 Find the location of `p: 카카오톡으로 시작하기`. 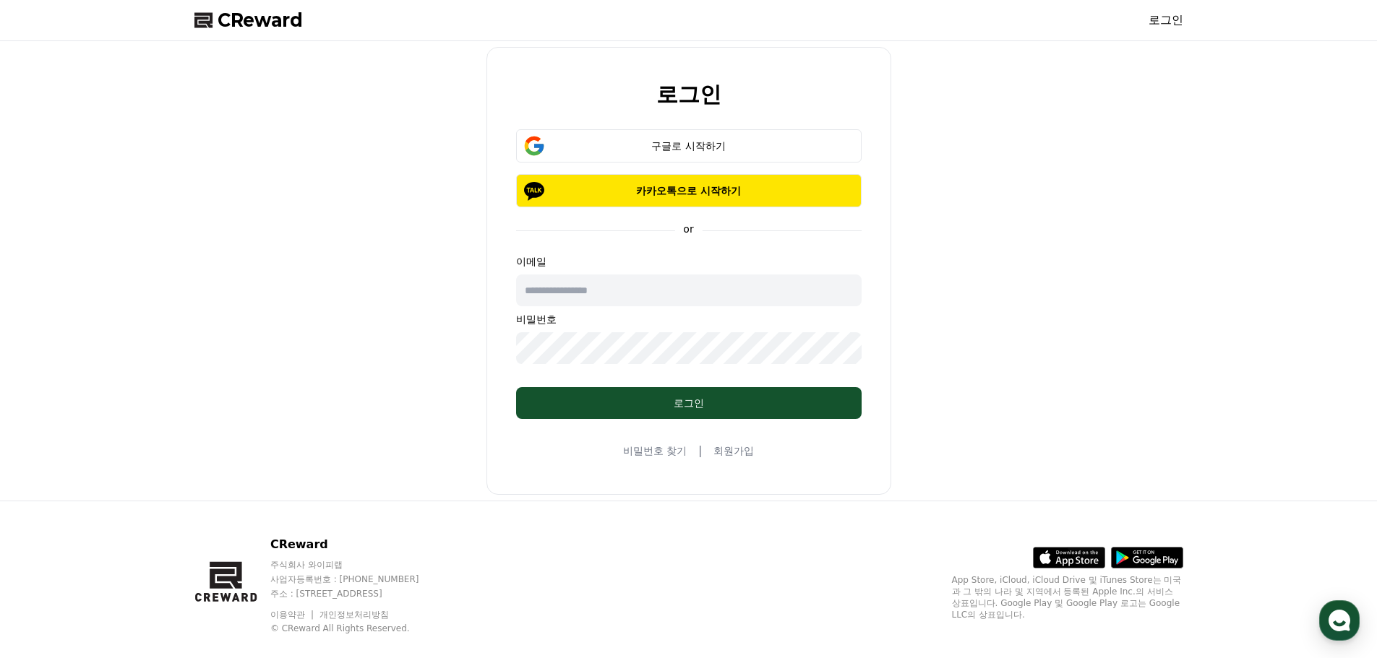

p: 카카오톡으로 시작하기 is located at coordinates (689, 191).